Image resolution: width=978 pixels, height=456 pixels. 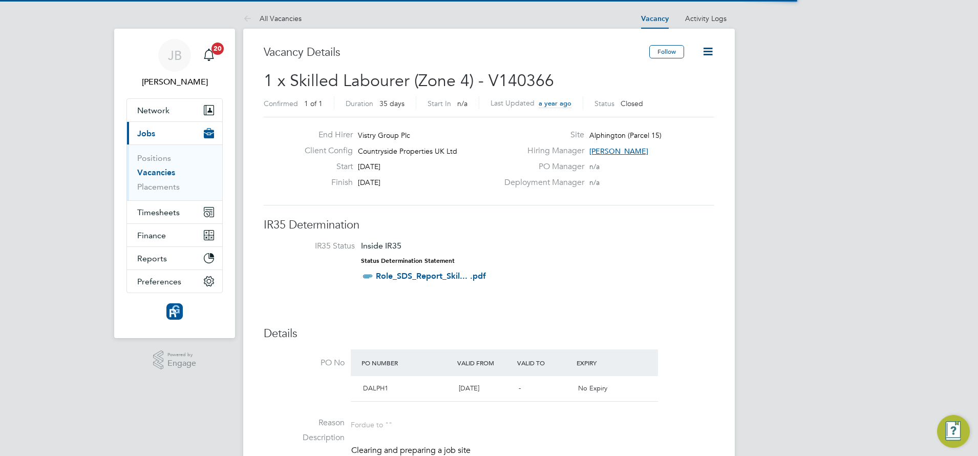 What do you see at coordinates (281, 103) in the screenshot?
I see `label: Confirmed` at bounding box center [281, 103].